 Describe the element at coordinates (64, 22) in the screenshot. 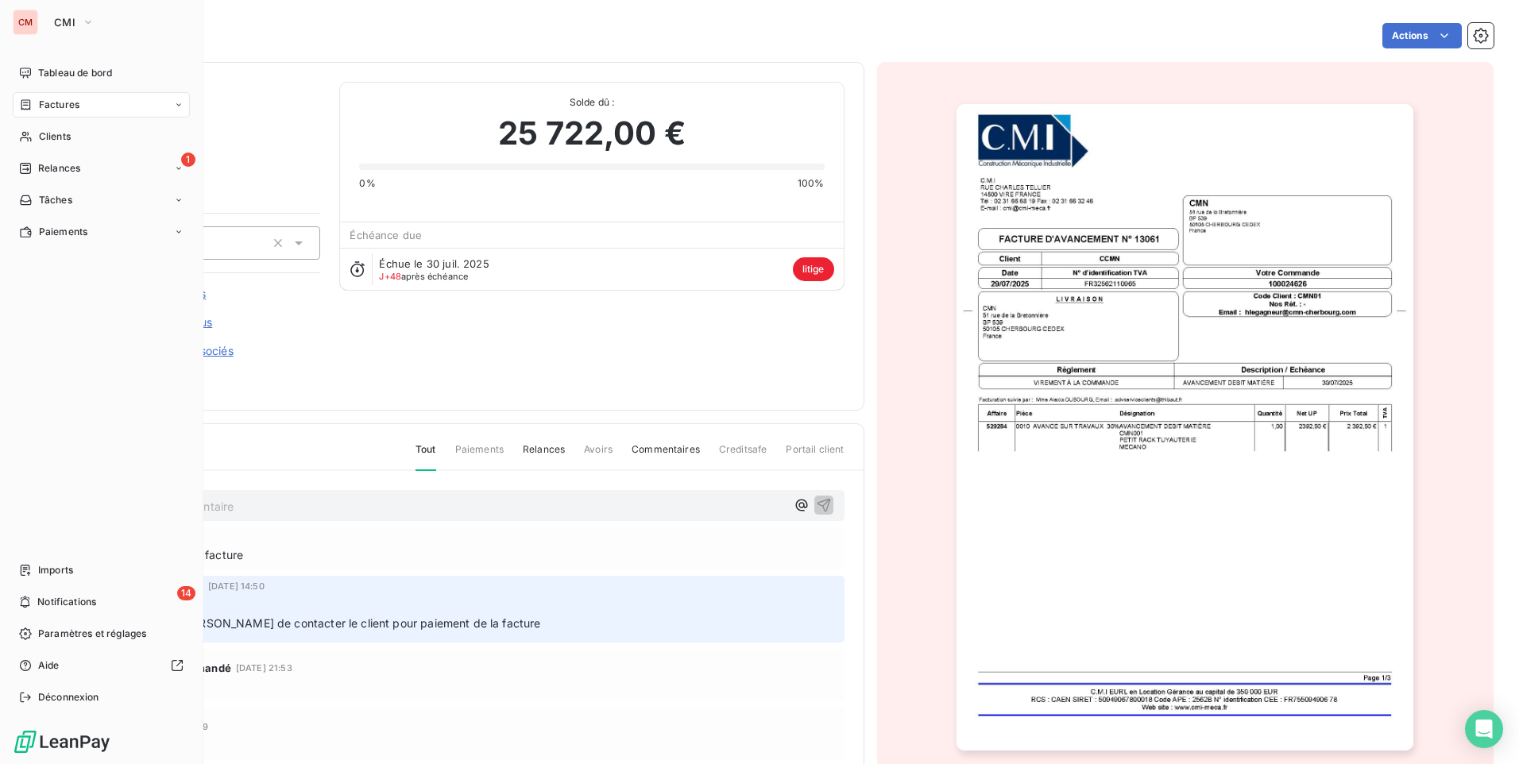

I see `span: CMI` at that location.